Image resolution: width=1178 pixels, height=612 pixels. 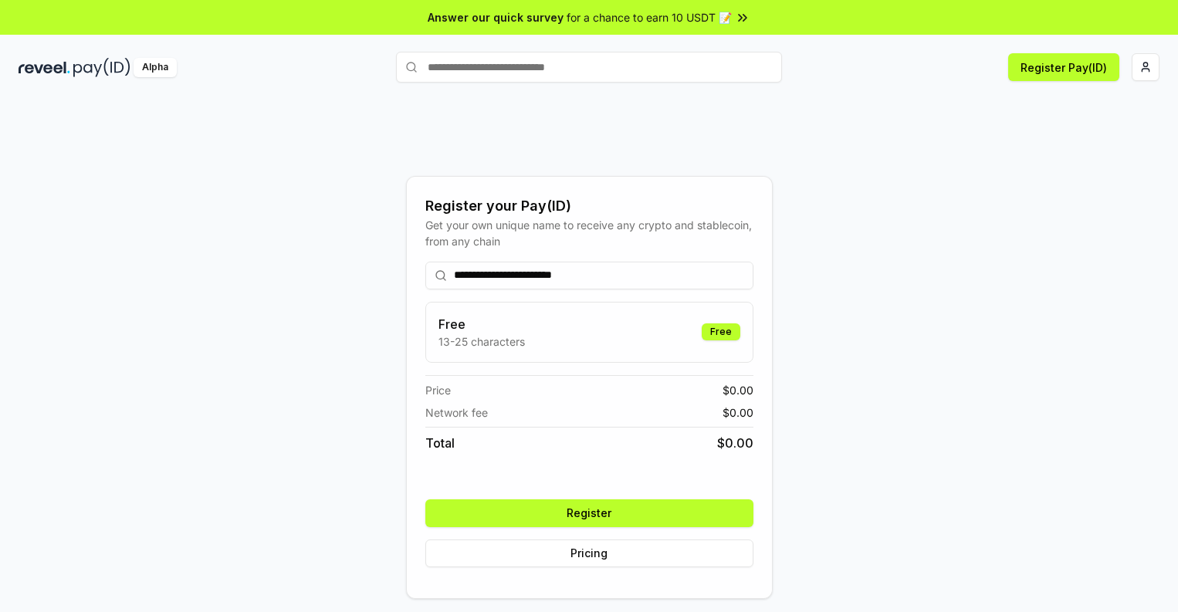 What do you see at coordinates (589, 233) in the screenshot?
I see `div: Get your own unique name to receive any crypto and stablecoin, from any chain` at bounding box center [589, 233].